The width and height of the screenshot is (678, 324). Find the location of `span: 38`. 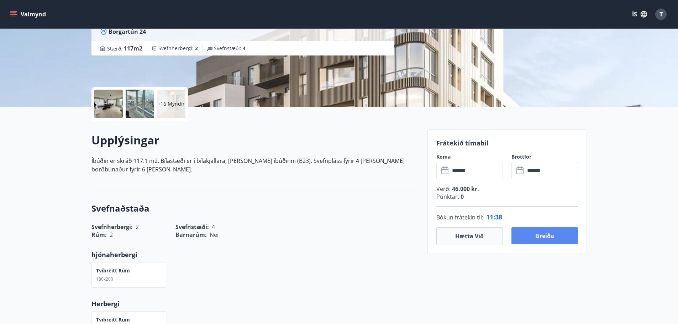

span: 38 is located at coordinates (499, 217).